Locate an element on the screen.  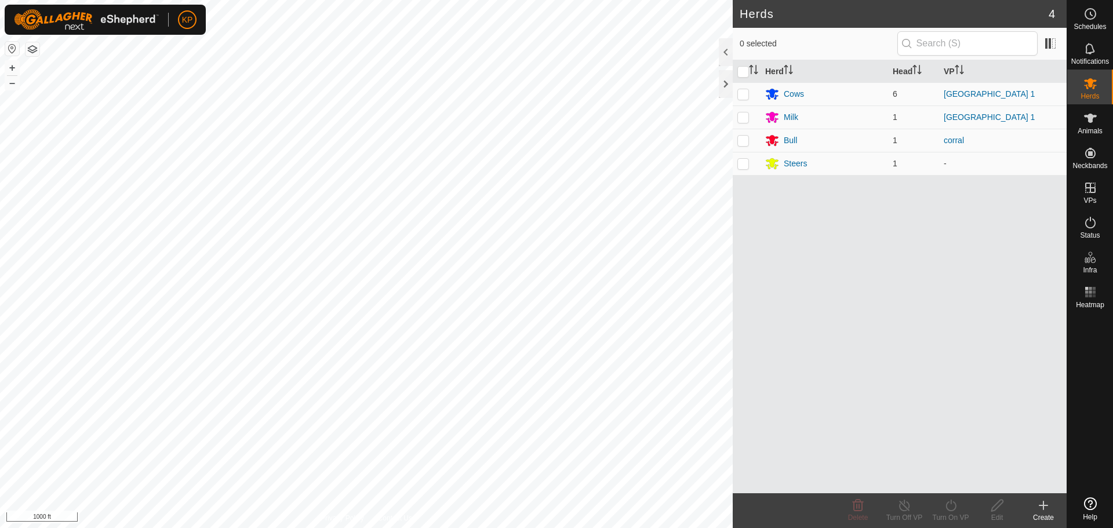
span: Notifications is located at coordinates (1090, 61).